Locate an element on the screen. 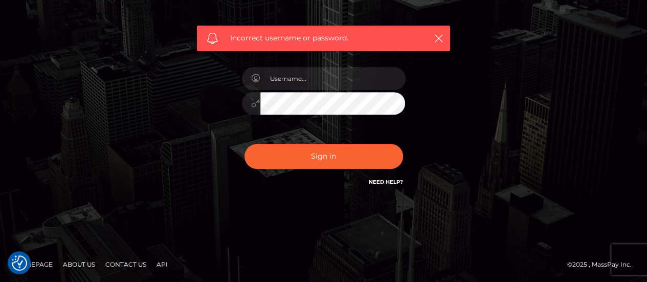  div: © 2025 , MassPay Inc. is located at coordinates (603, 264).